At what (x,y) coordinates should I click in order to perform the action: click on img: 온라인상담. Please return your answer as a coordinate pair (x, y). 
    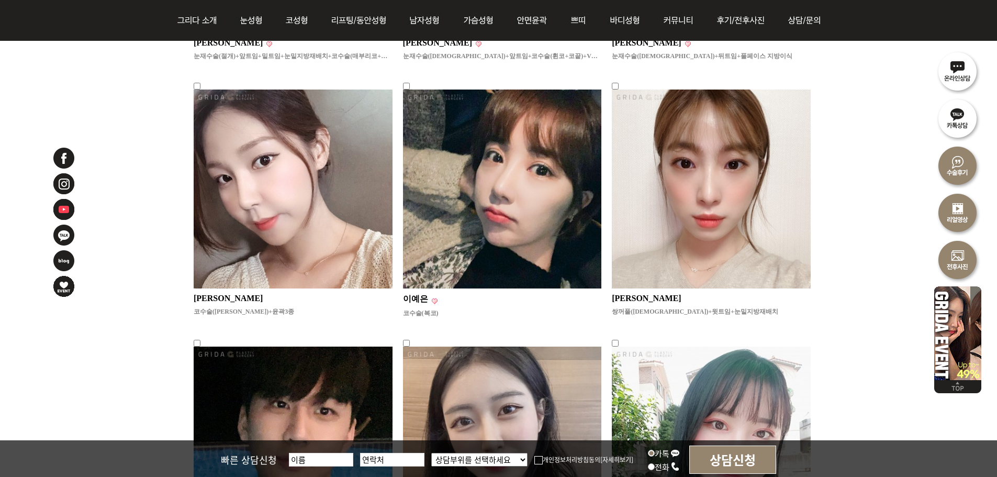
    Looking at the image, I should click on (958, 71).